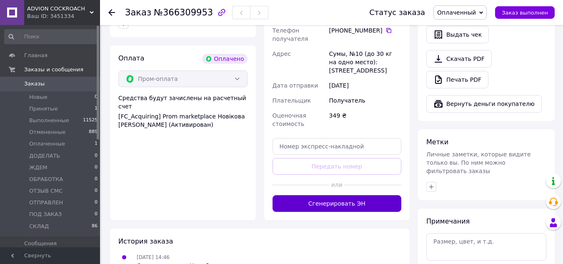  What do you see at coordinates (437, 142) in the screenshot?
I see `span: Метки` at bounding box center [437, 142].